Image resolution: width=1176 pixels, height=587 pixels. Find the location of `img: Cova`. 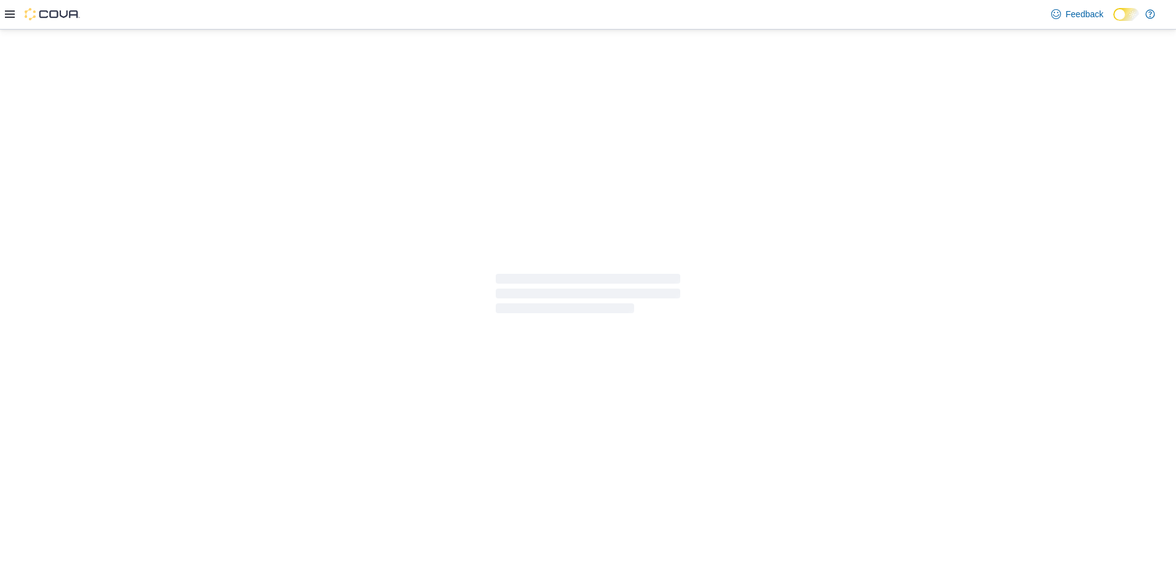

img: Cova is located at coordinates (52, 14).